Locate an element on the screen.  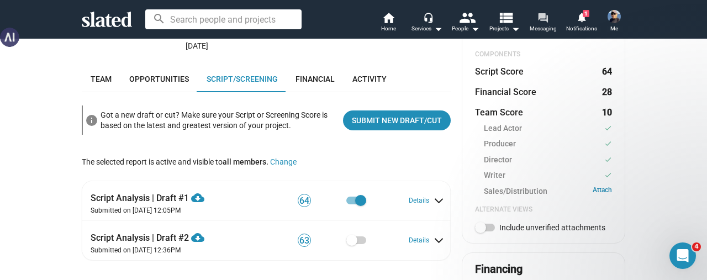
a: Submit New Draft/Cut is located at coordinates (397, 120).